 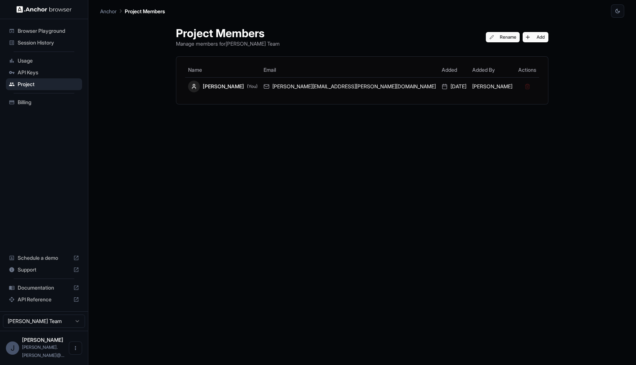 What do you see at coordinates (223, 70) in the screenshot?
I see `th: Name` at bounding box center [223, 70].